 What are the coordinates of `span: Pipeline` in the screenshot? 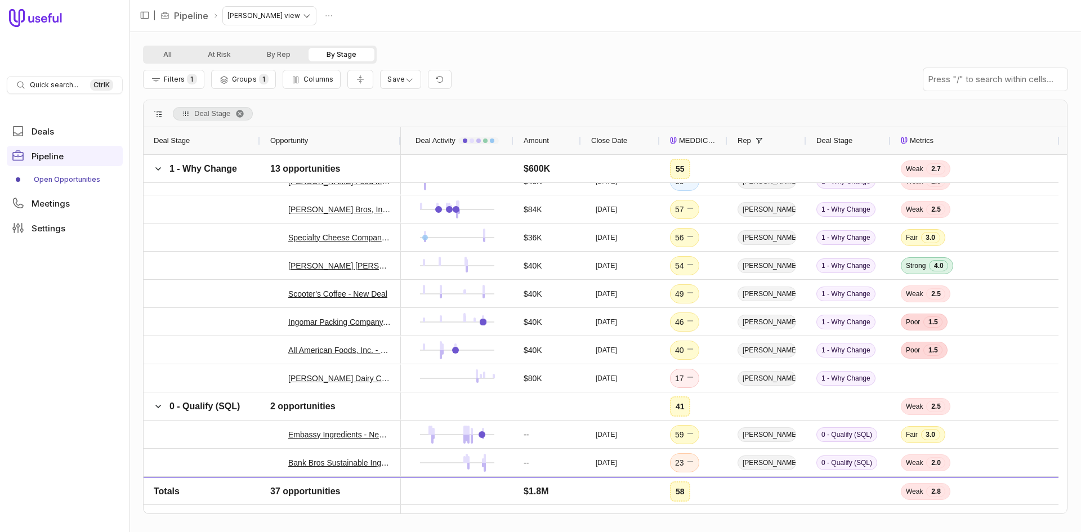 It's located at (47, 156).